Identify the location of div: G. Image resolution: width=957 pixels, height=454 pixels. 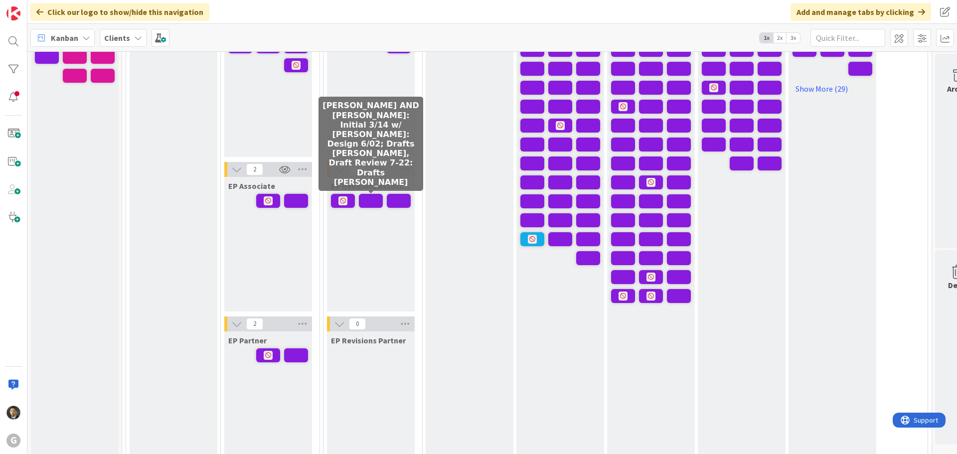
(13, 441).